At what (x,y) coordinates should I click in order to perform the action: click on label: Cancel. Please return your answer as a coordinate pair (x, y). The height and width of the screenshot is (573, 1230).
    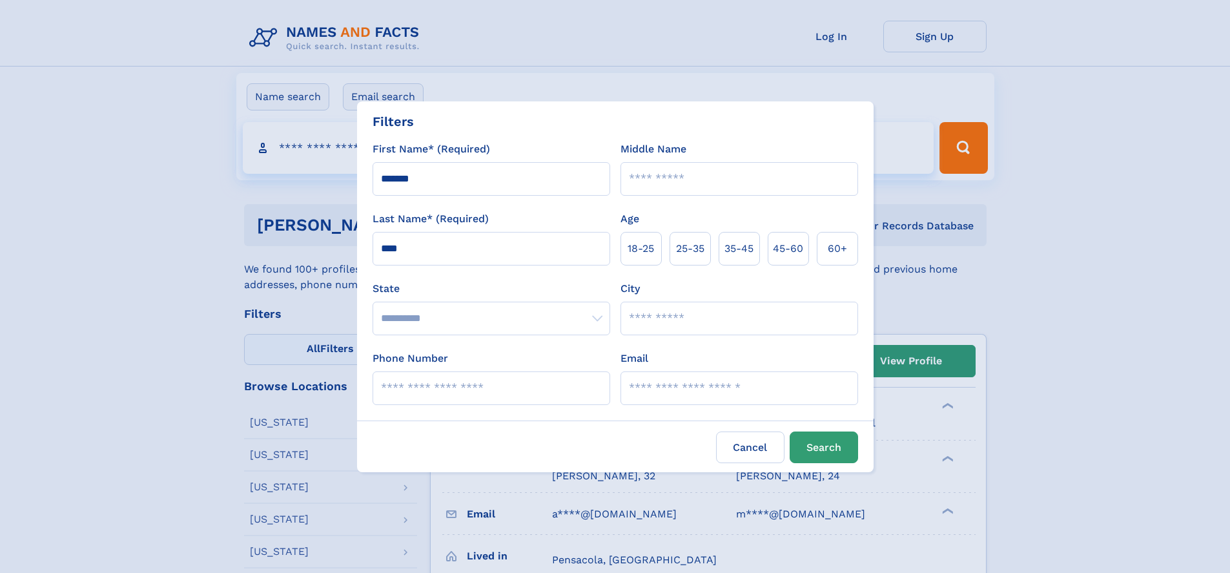
    Looking at the image, I should click on (750, 447).